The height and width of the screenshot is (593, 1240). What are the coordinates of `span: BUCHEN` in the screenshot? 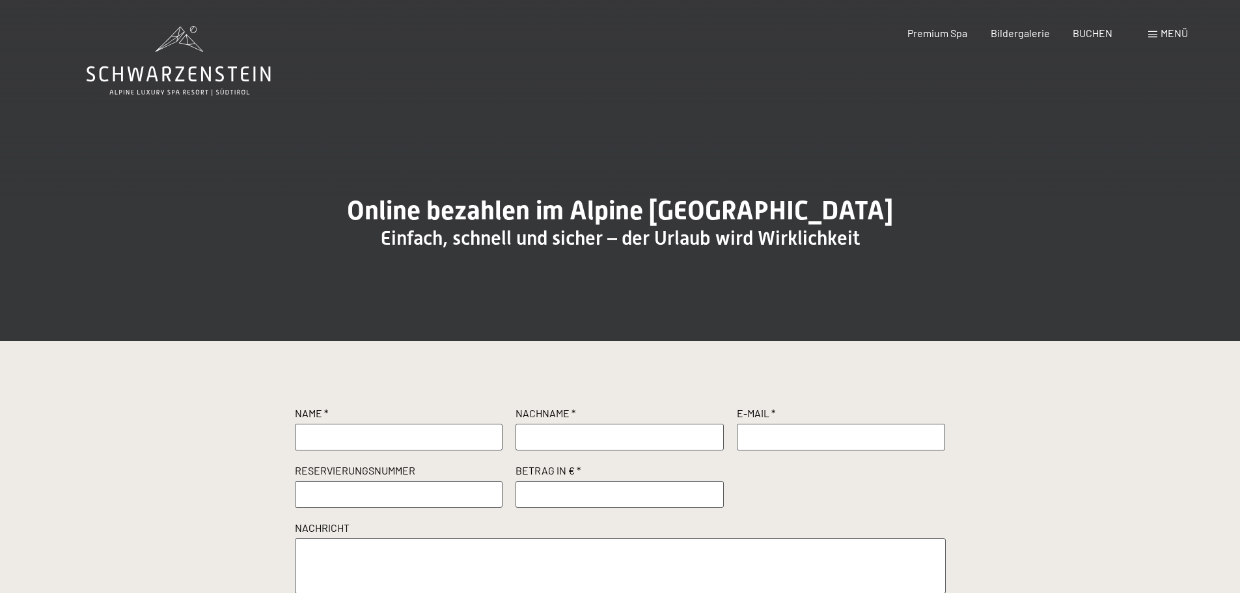 It's located at (1092, 33).